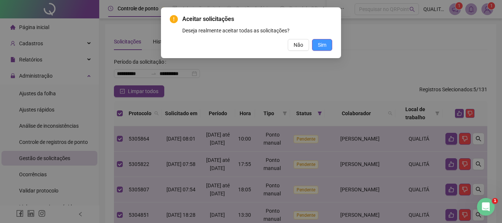  What do you see at coordinates (257, 31) in the screenshot?
I see `div: Deseja realmente aceitar todas as solicitações?` at bounding box center [257, 31].